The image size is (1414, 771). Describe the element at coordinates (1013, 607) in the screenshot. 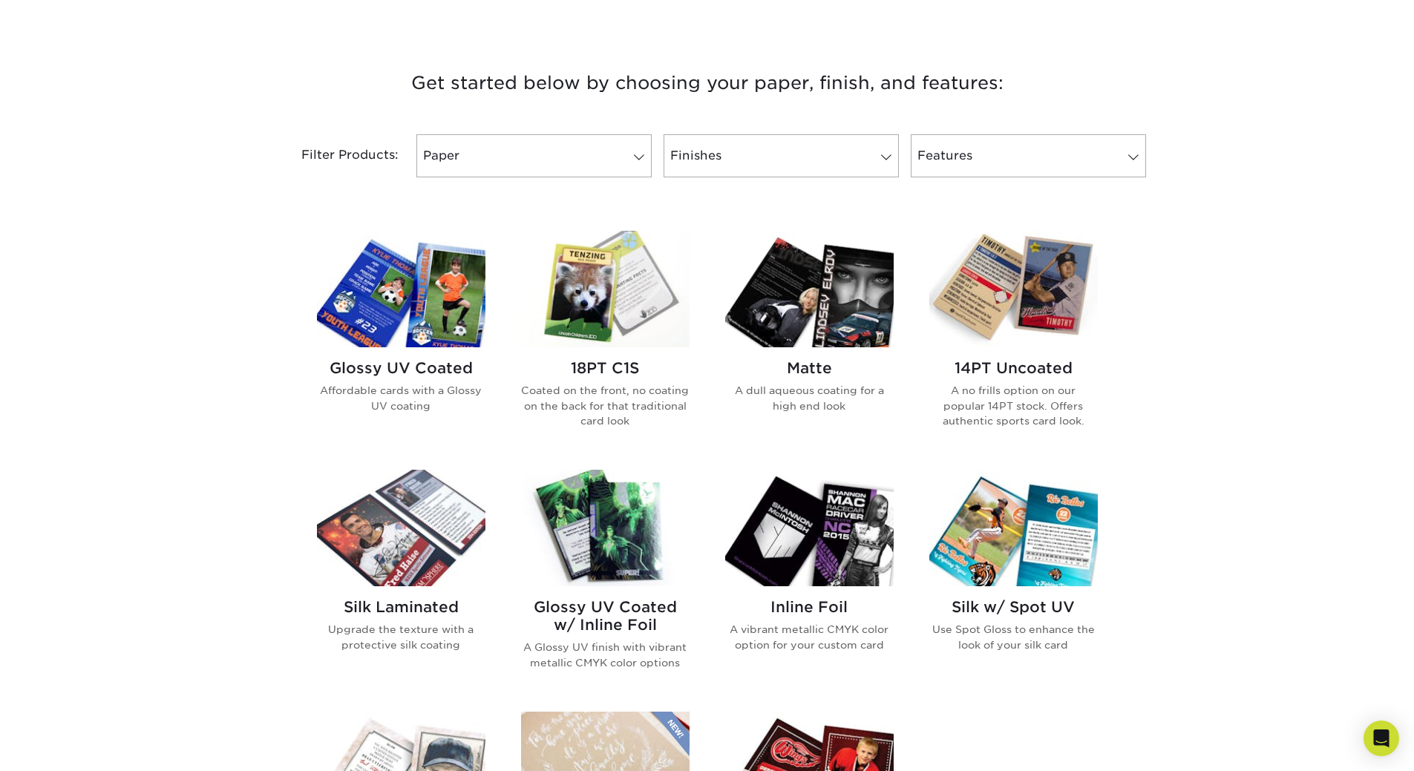

I see `h2: Silk w/ Spot UV` at that location.